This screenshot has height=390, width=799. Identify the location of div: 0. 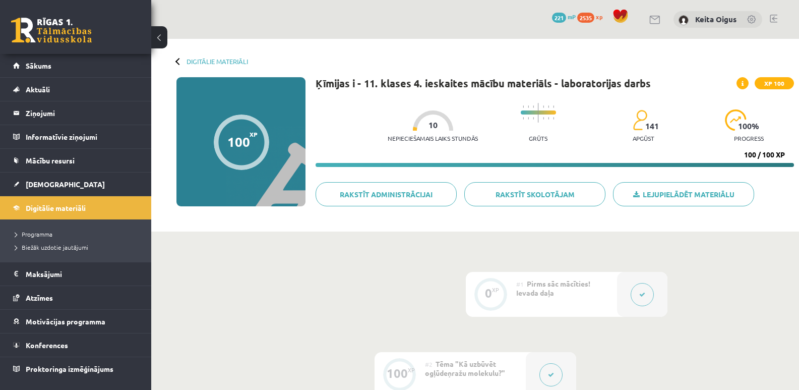
(488, 293).